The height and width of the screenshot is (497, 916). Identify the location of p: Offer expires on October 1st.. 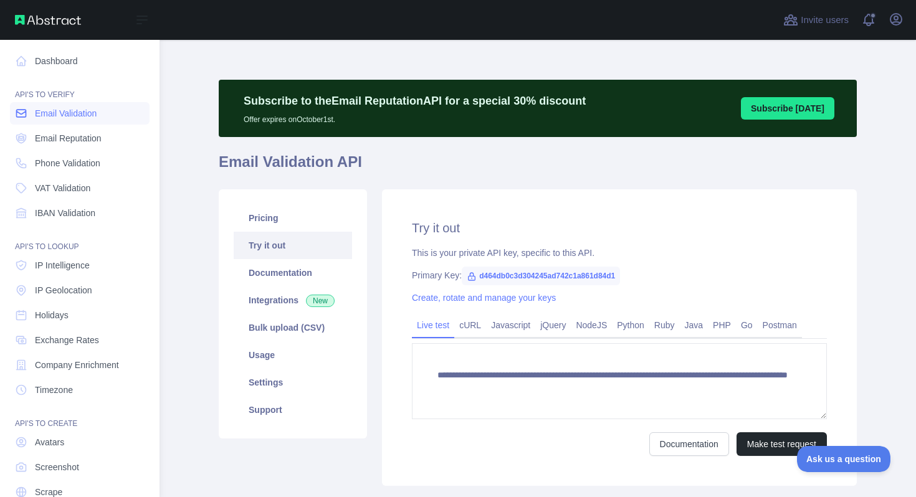
(414, 117).